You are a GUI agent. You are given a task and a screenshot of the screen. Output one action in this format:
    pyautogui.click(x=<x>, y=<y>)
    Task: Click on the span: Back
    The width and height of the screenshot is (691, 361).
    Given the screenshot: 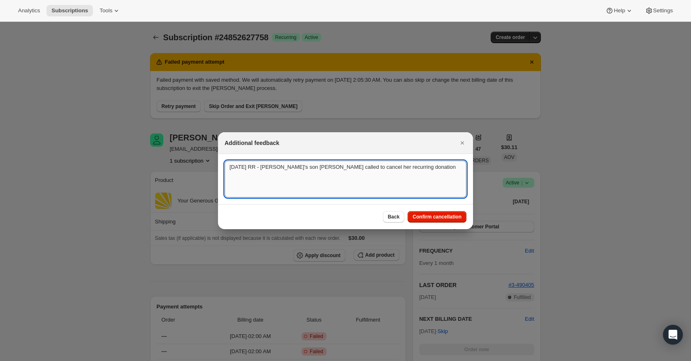 What is the action you would take?
    pyautogui.click(x=393, y=217)
    